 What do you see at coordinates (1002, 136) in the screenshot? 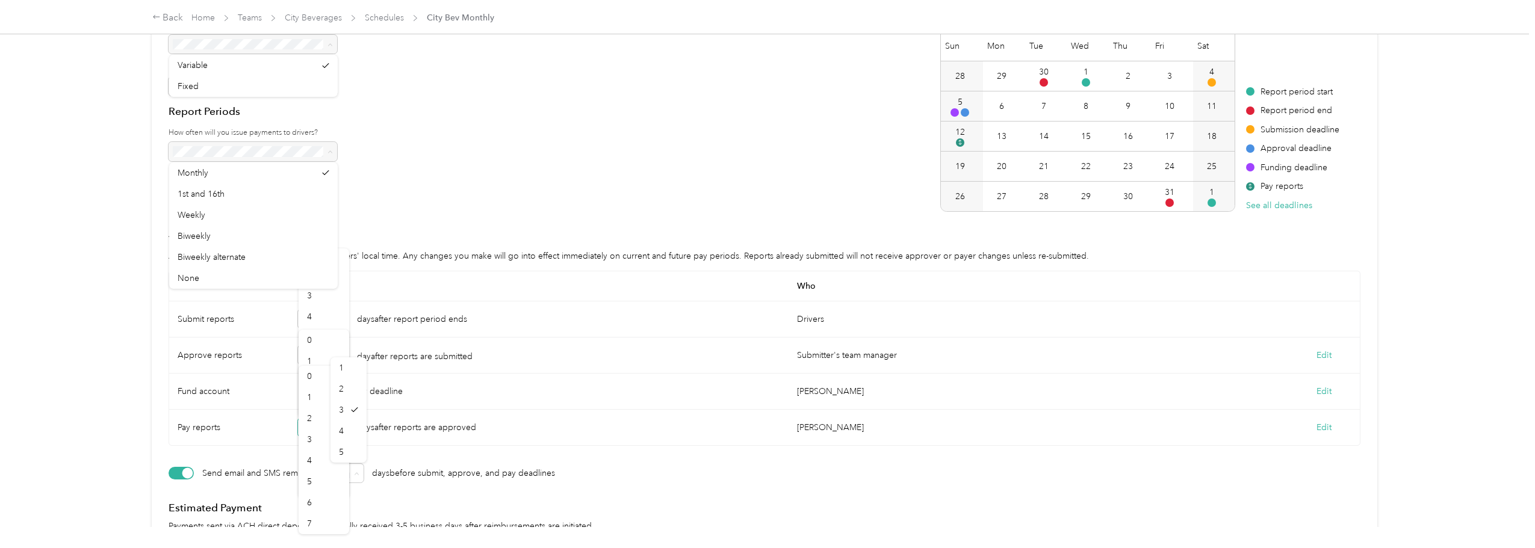
I see `div: 13` at bounding box center [1002, 136].